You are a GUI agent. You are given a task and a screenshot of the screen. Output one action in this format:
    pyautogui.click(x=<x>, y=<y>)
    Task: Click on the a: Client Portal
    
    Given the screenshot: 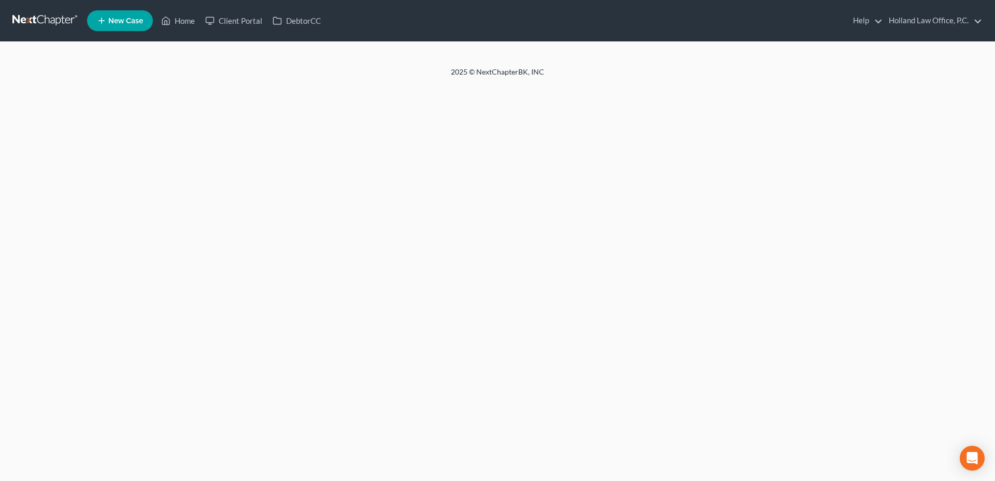 What is the action you would take?
    pyautogui.click(x=234, y=21)
    